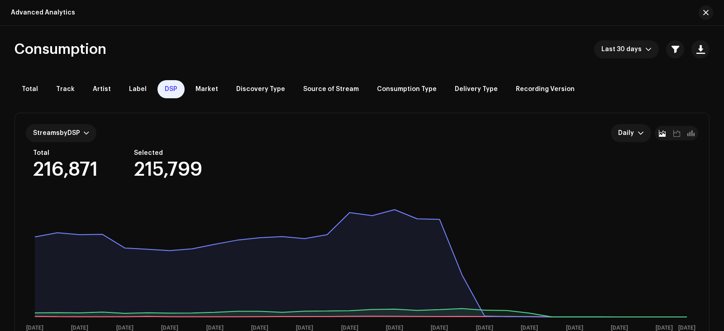  I want to click on span: DSP, so click(171, 89).